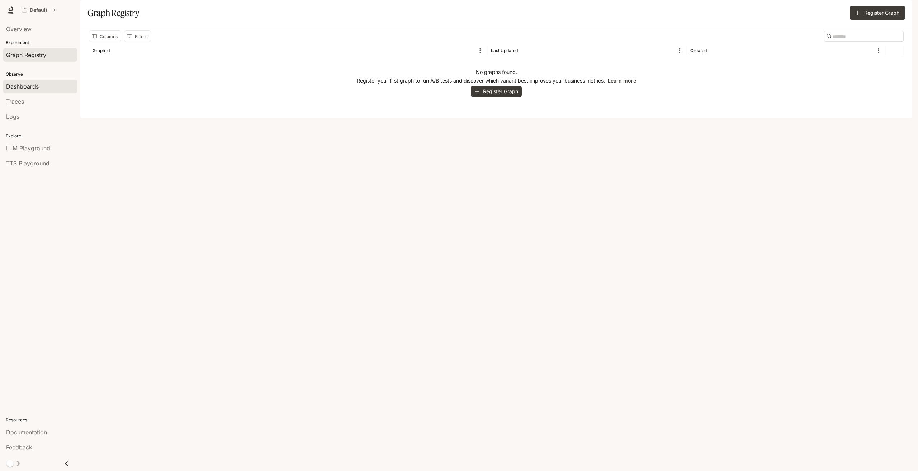  Describe the element at coordinates (101, 50) in the screenshot. I see `div: Graph Id` at that location.